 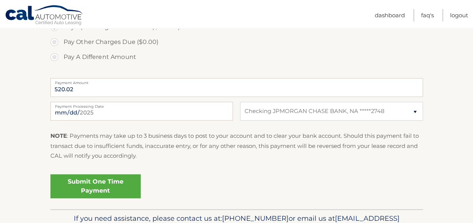 What do you see at coordinates (237, 146) in the screenshot?
I see `p: : Payments may take up to 3 business days to post to your account and to clear your bank account....` at bounding box center [237, 146].